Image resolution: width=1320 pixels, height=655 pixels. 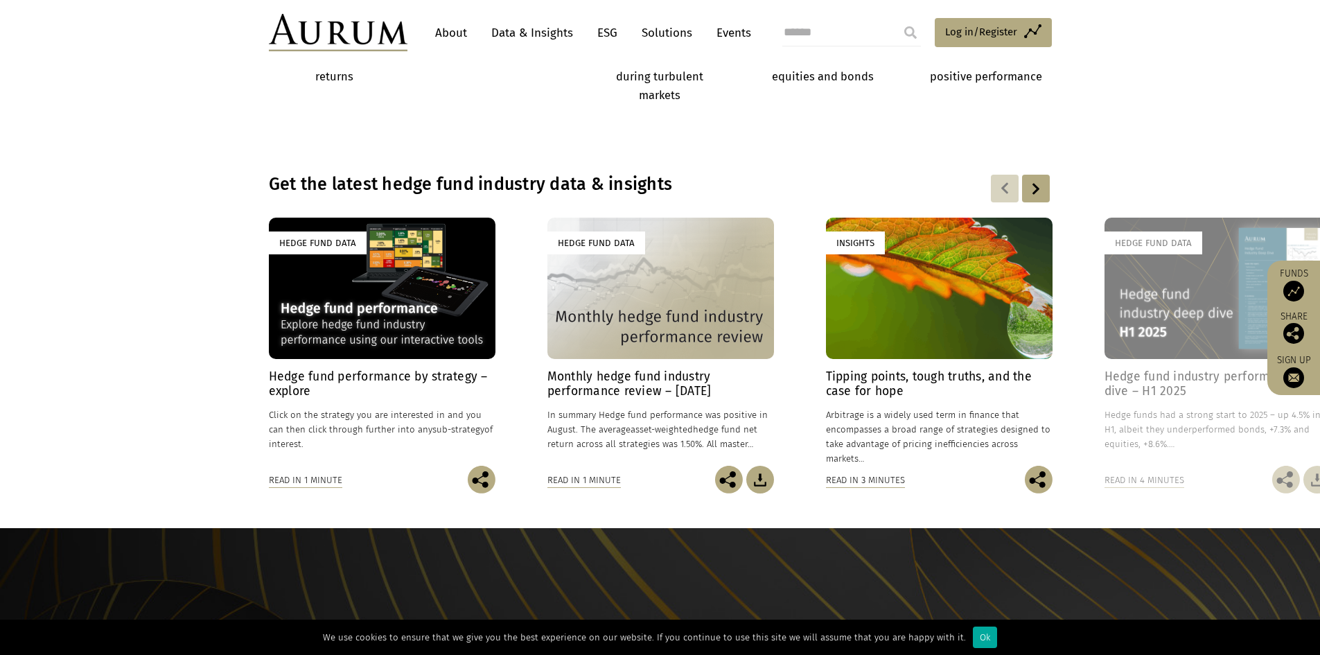 I want to click on a: Hedge Fund Data Hedge fund performance by strategy – explore Click on the strategy you are intere..., so click(x=382, y=342).